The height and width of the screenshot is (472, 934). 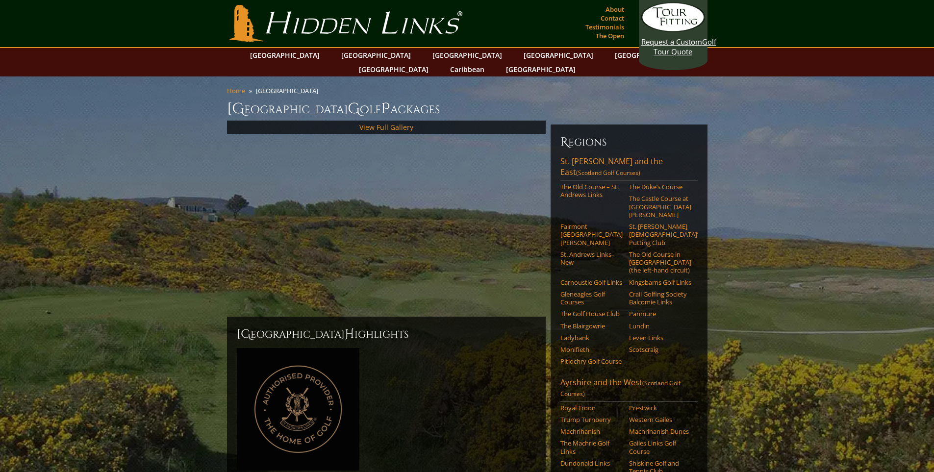 What do you see at coordinates (467, 69) in the screenshot?
I see `a: Caribbean` at bounding box center [467, 69].